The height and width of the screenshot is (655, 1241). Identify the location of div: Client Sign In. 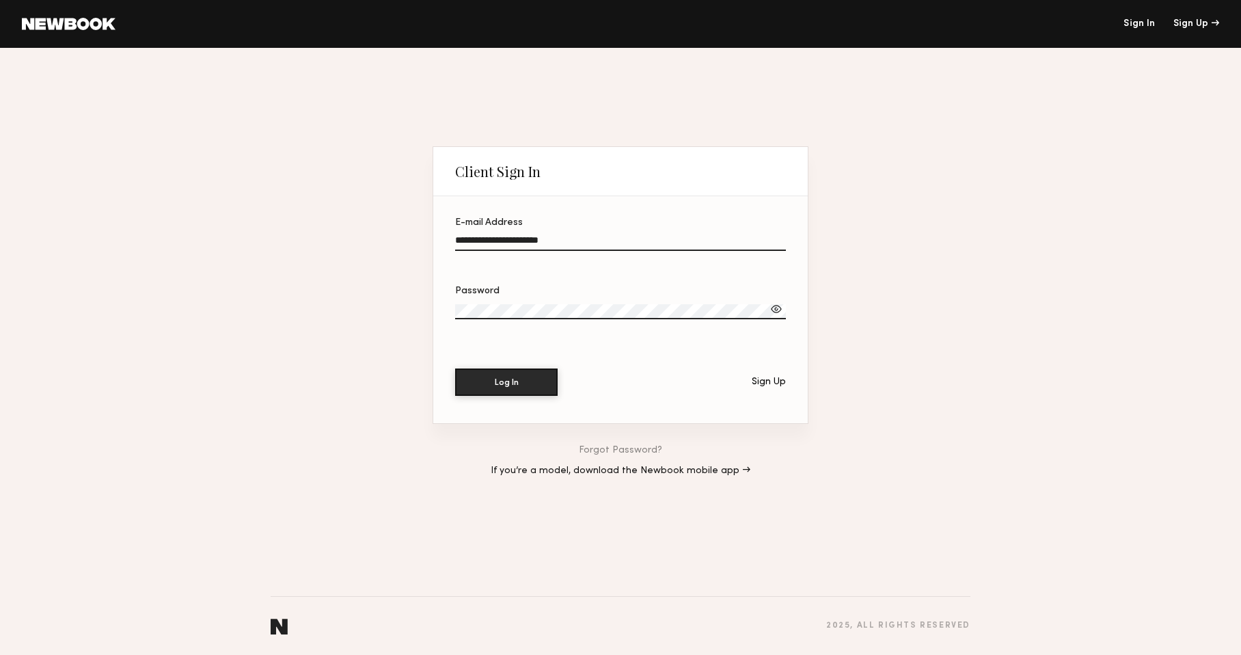
(498, 172).